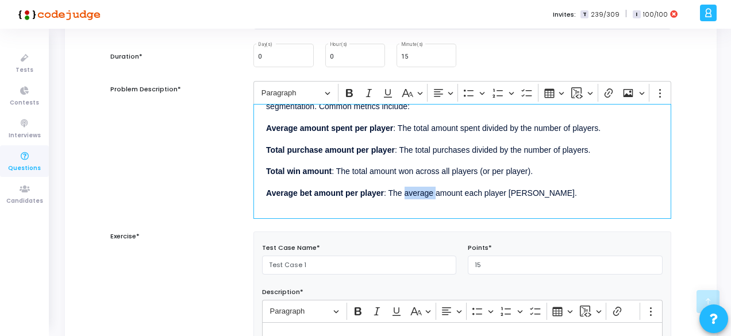  Describe the element at coordinates (291, 248) in the screenshot. I see `label: Test Case Name*` at that location.